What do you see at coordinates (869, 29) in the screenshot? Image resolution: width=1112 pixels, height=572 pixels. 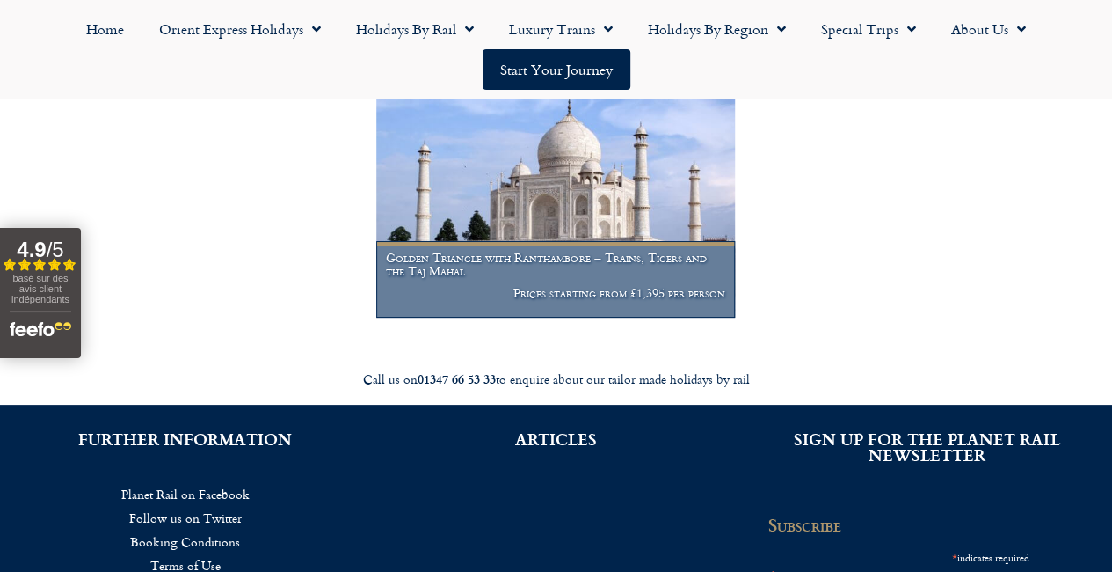 I see `a: Special Trips` at bounding box center [869, 29].